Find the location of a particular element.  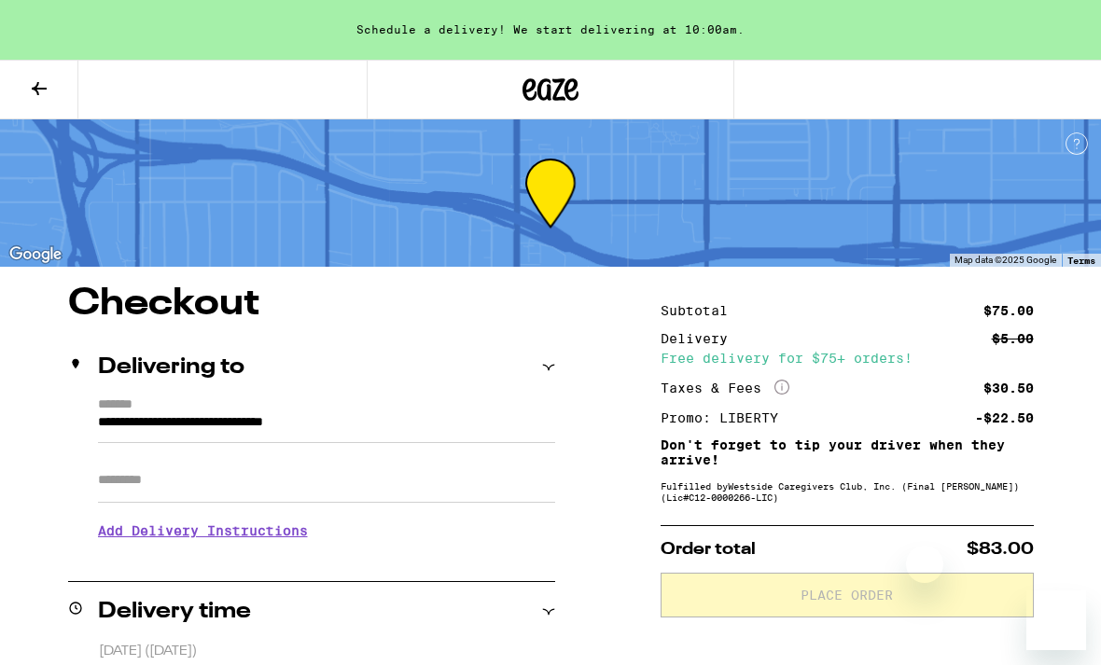

a: Terms is located at coordinates (1081, 260).